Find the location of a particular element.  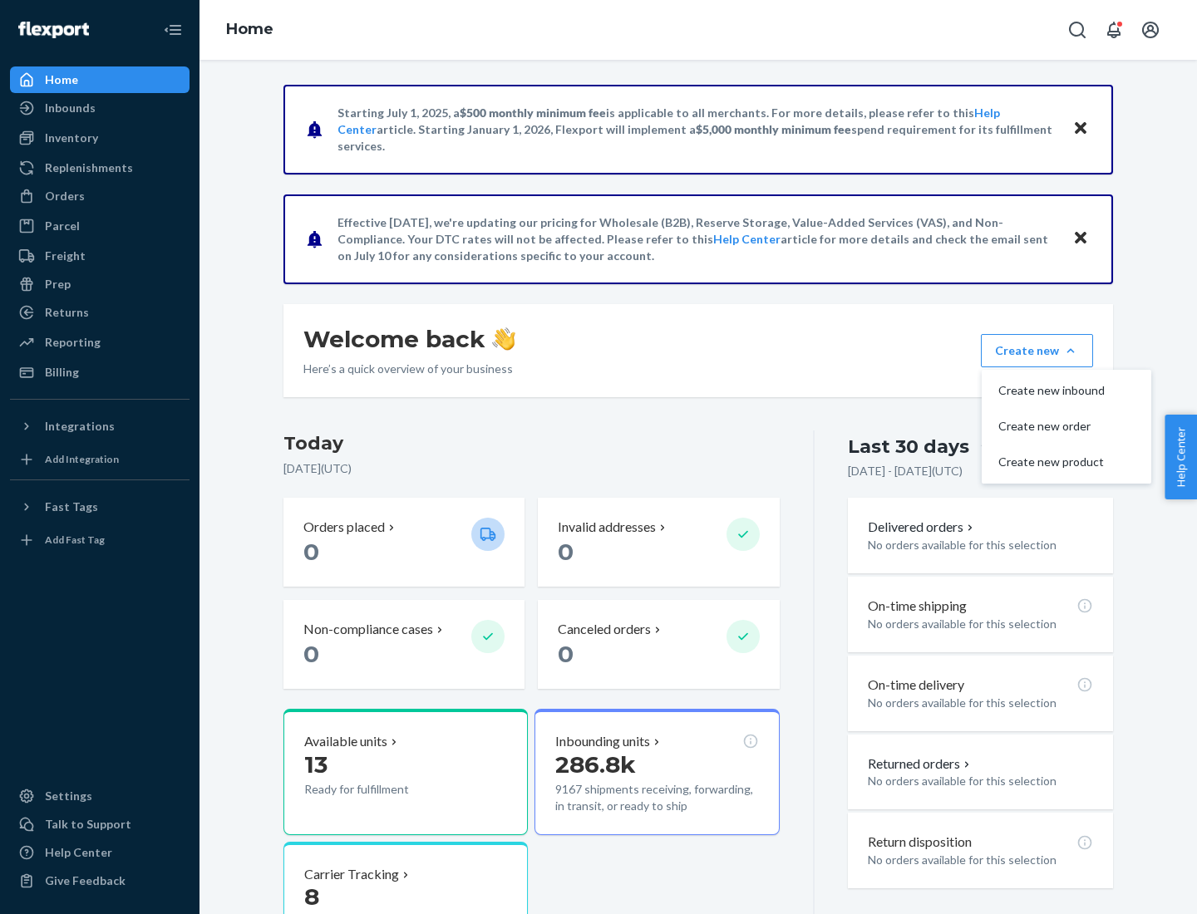

span: Create new order is located at coordinates (1051, 426).